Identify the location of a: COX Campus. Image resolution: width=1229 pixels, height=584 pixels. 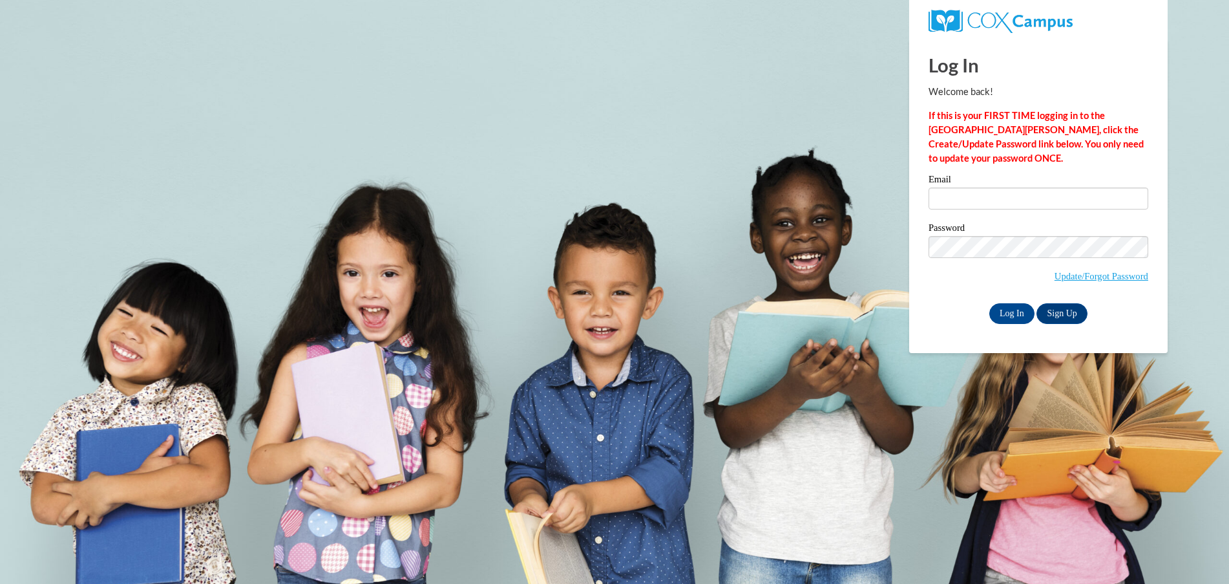
(1000, 20).